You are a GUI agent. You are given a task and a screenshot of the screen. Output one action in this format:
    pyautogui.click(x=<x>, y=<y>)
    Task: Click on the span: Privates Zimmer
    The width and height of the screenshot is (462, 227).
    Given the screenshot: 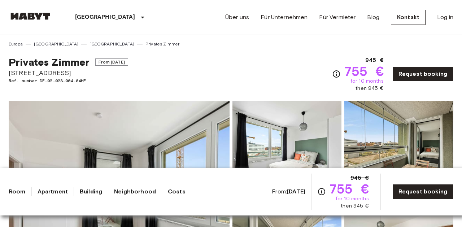 What is the action you would take?
    pyautogui.click(x=49, y=62)
    